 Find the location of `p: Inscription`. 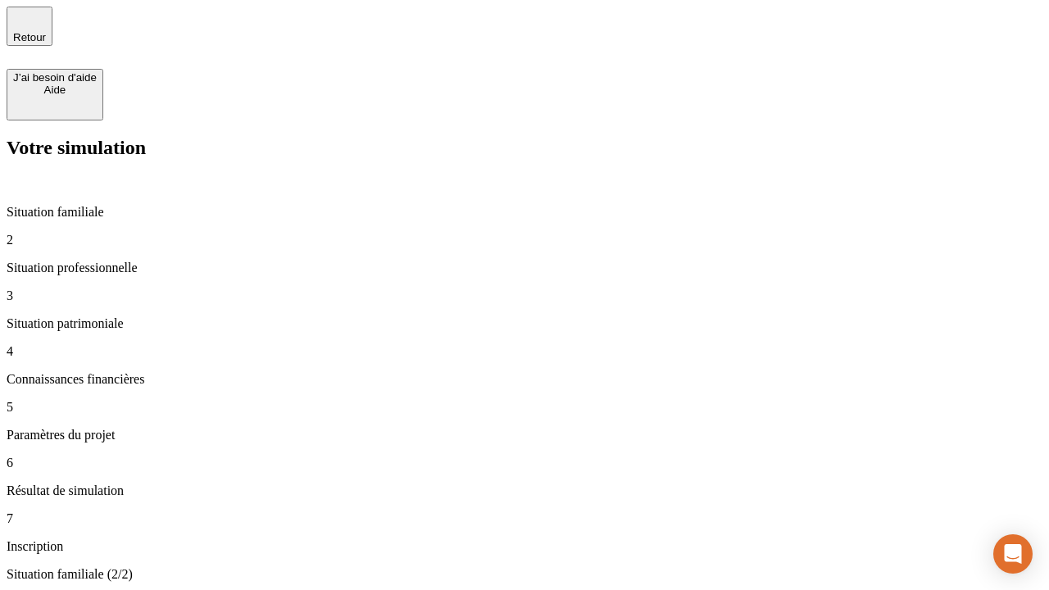

p: Inscription is located at coordinates (524, 546).